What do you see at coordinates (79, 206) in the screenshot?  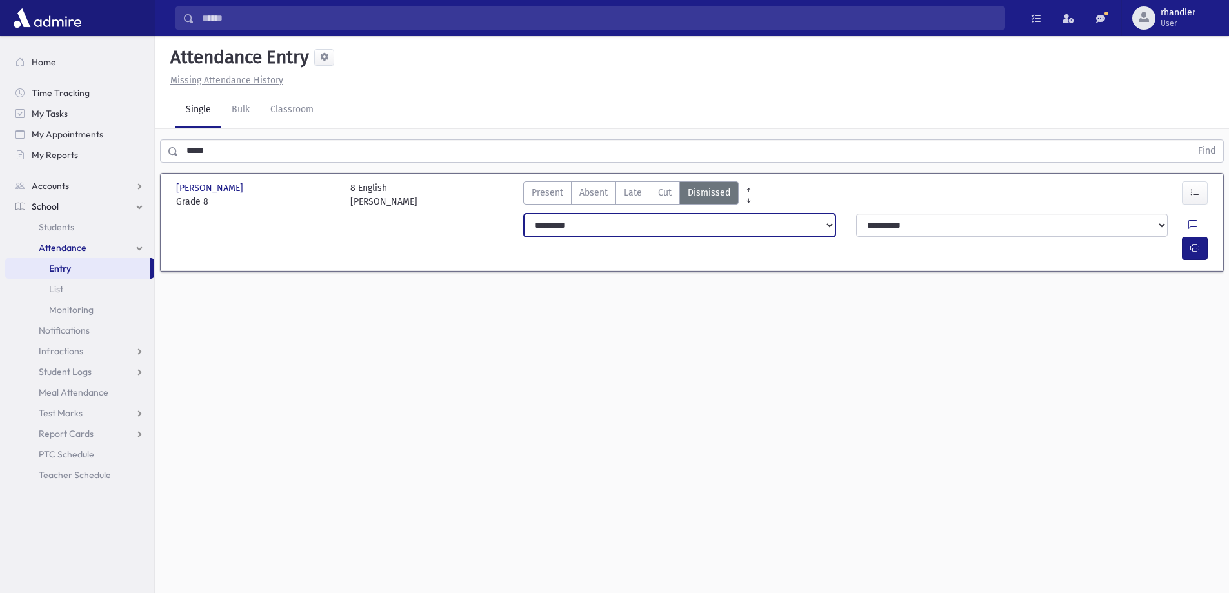 I see `a: School` at bounding box center [79, 206].